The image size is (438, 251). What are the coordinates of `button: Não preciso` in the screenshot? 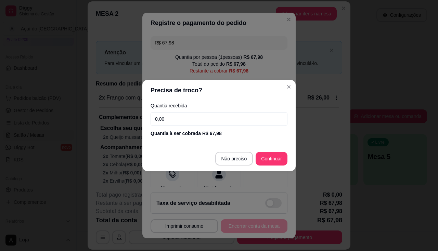 It's located at (234, 159).